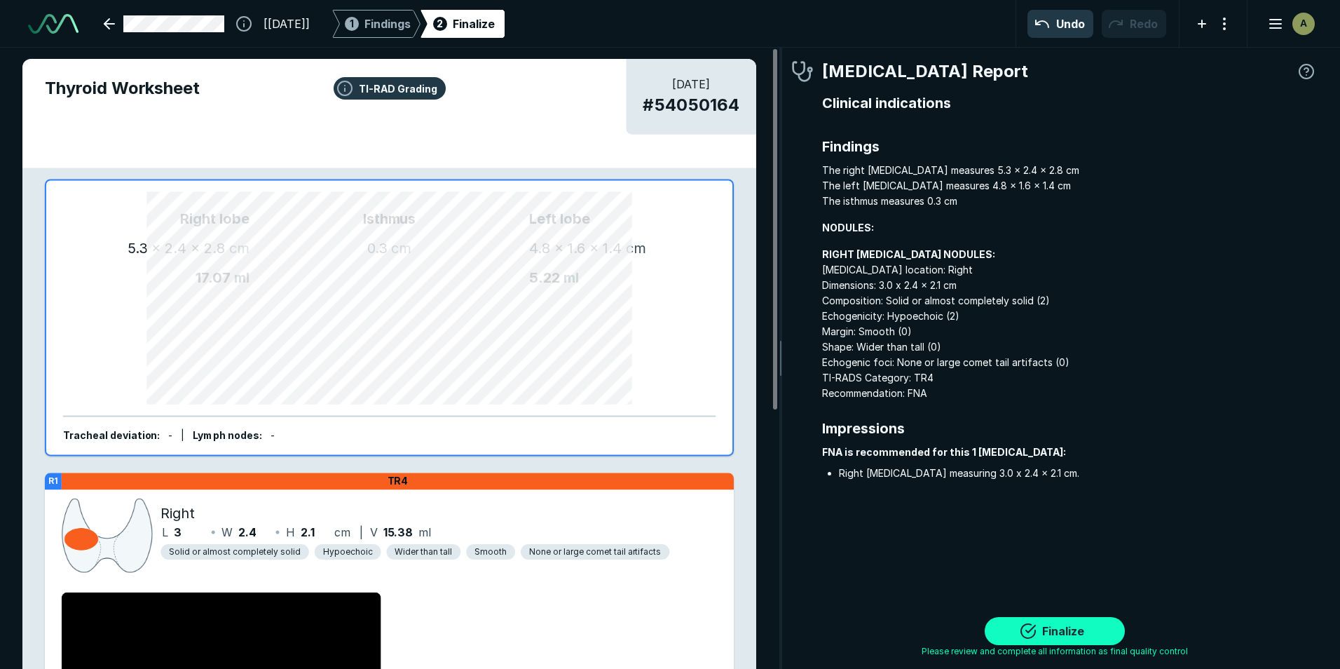 The height and width of the screenshot is (669, 1340). What do you see at coordinates (177, 532) in the screenshot?
I see `span: 3` at bounding box center [177, 532].